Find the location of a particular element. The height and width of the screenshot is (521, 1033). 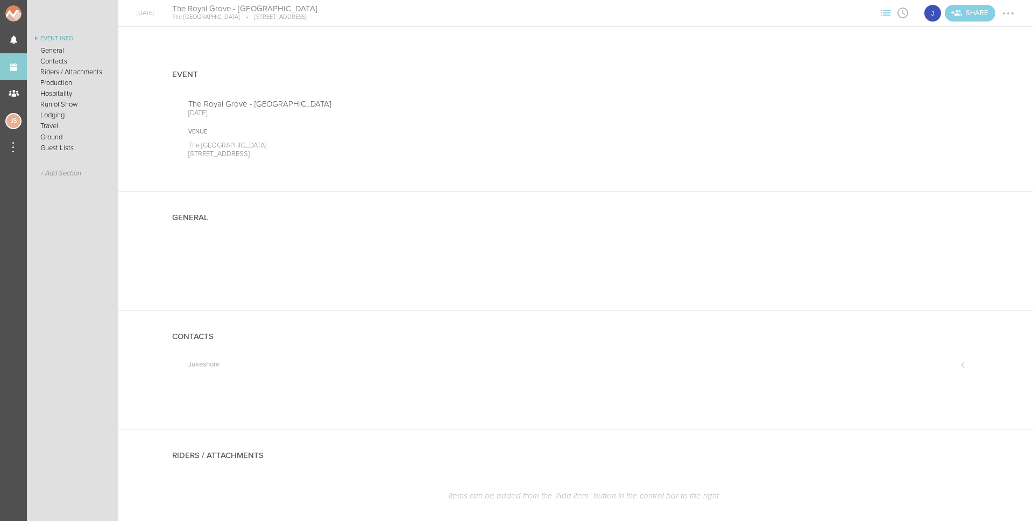

div: Jessica Smith is located at coordinates (13, 121).